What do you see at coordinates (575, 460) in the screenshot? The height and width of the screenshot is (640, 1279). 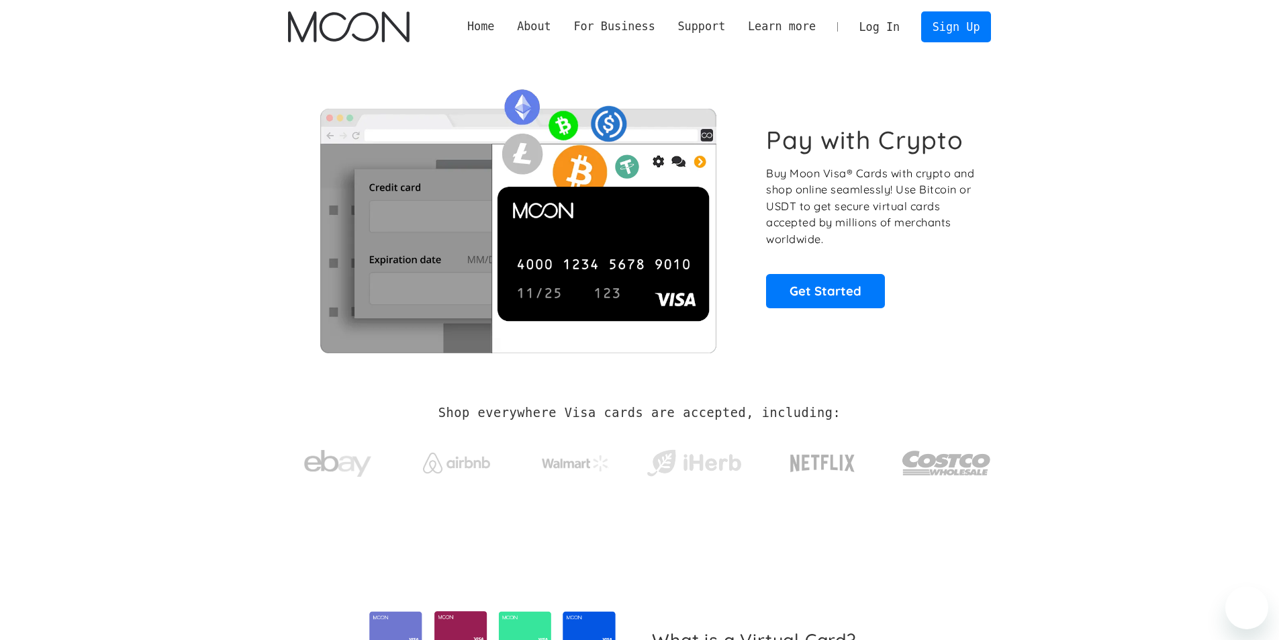 I see `a: Walmart` at bounding box center [575, 460].